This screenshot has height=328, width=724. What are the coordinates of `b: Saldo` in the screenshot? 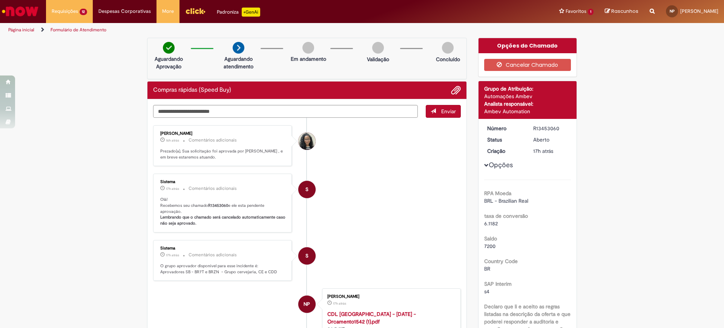 It's located at (491, 238).